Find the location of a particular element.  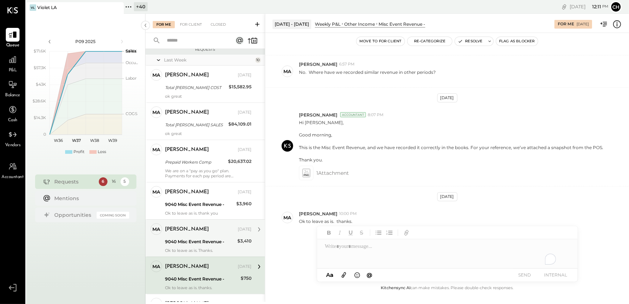

div: $84,109.01 is located at coordinates (240, 124).